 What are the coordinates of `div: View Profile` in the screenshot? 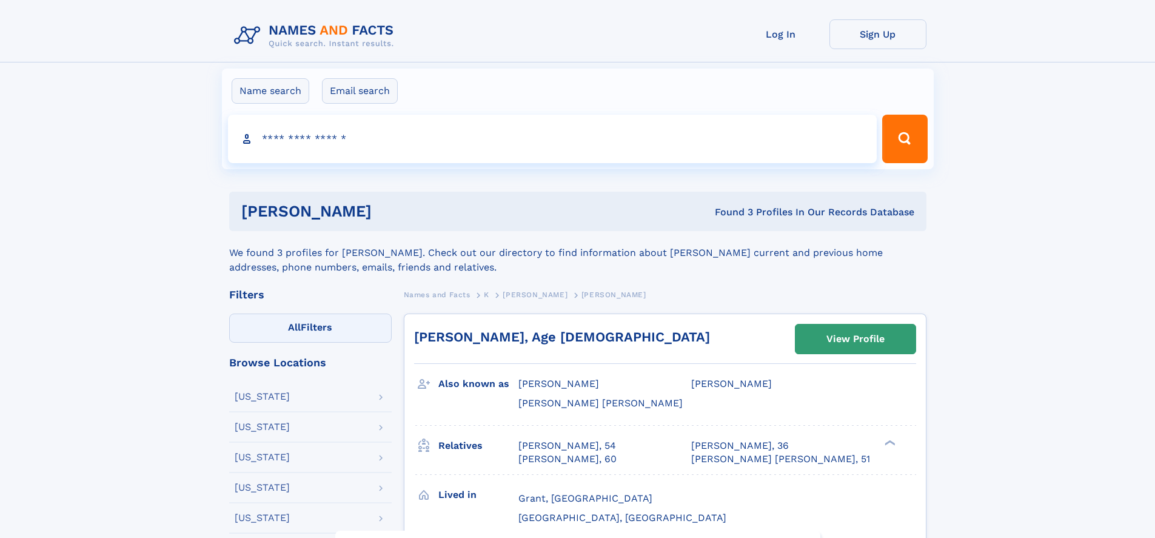 It's located at (855, 339).